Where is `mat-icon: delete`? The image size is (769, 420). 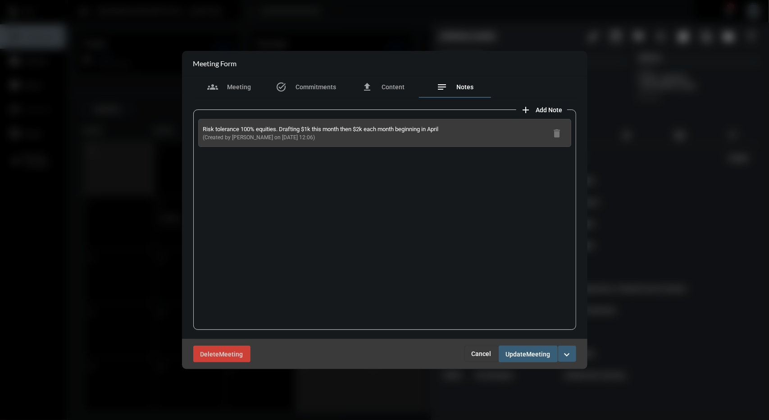 mat-icon: delete is located at coordinates (558, 133).